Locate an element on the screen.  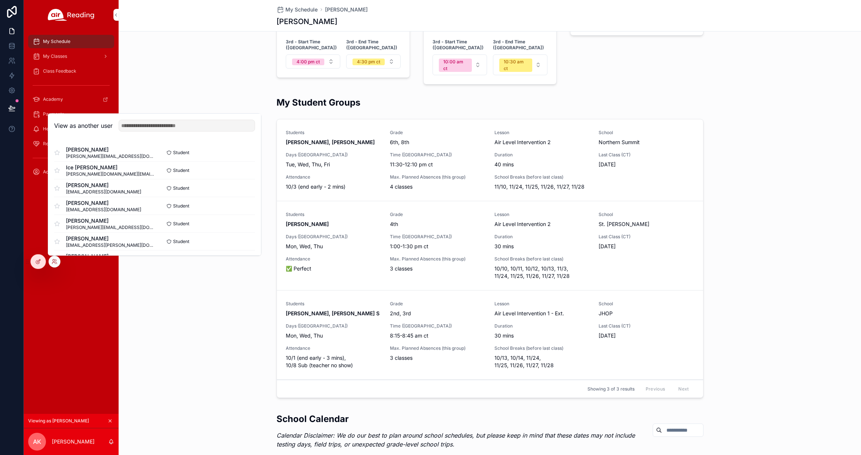
span: 30 mins is located at coordinates (542, 246).